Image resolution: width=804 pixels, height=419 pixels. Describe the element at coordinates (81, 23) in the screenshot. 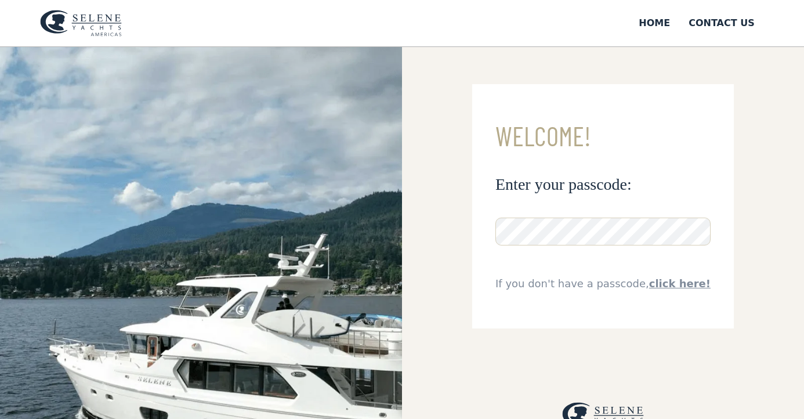

I see `img: logo` at that location.